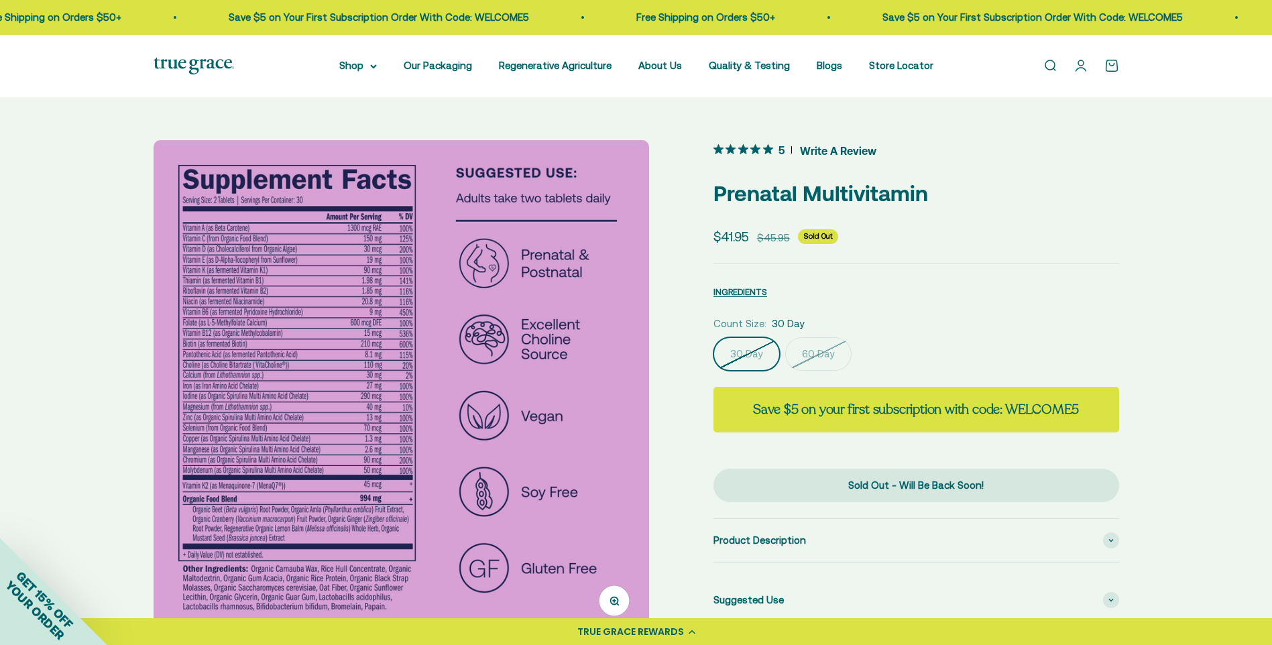 The width and height of the screenshot is (1272, 645). What do you see at coordinates (838, 150) in the screenshot?
I see `span: Write A Review` at bounding box center [838, 150].